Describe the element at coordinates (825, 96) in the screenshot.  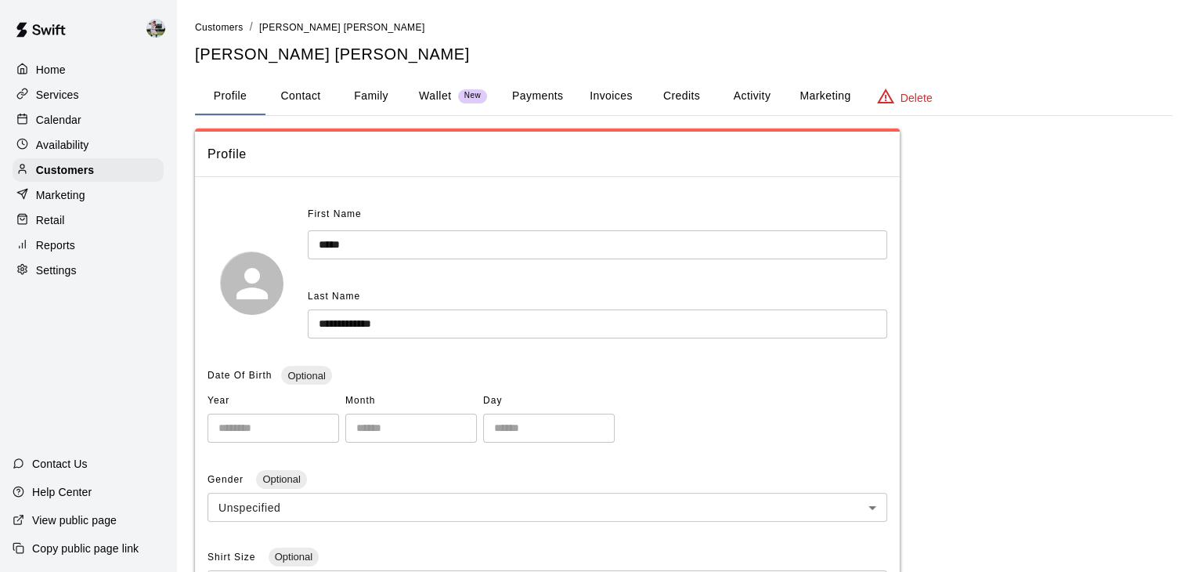
I see `button: Marketing` at that location.